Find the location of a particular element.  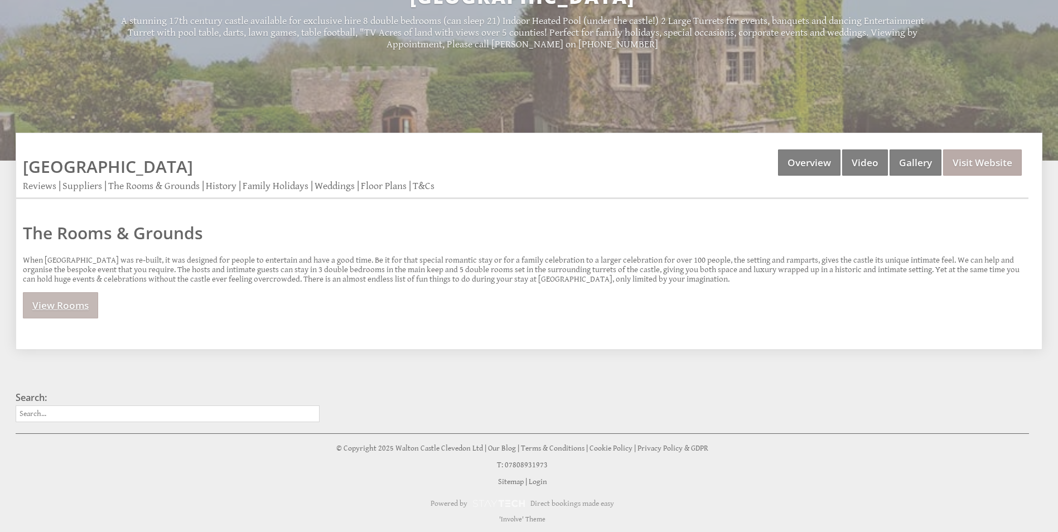

a: Reviews is located at coordinates (40, 186).